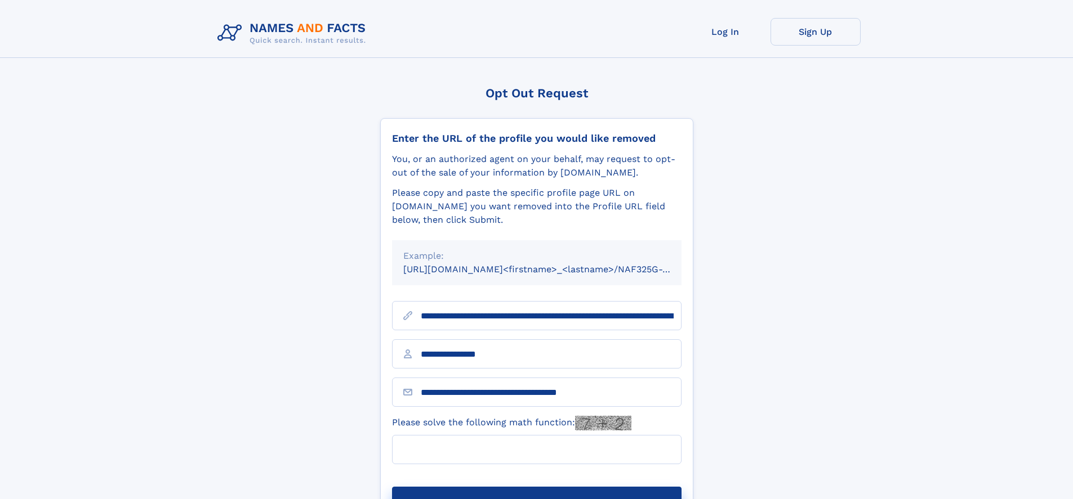 Image resolution: width=1073 pixels, height=499 pixels. Describe the element at coordinates (511, 423) in the screenshot. I see `label: Please solve the following math function:` at that location.